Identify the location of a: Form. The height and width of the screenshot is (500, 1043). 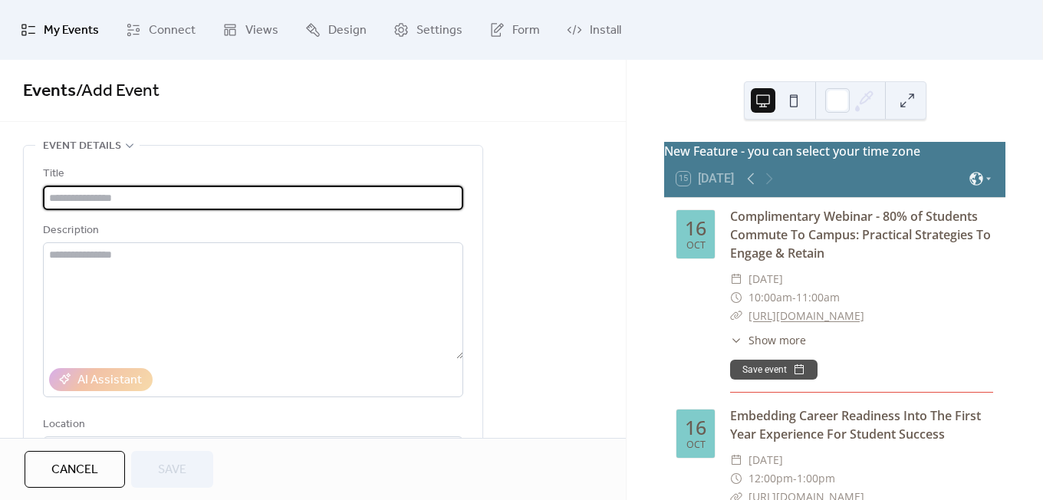
(515, 30).